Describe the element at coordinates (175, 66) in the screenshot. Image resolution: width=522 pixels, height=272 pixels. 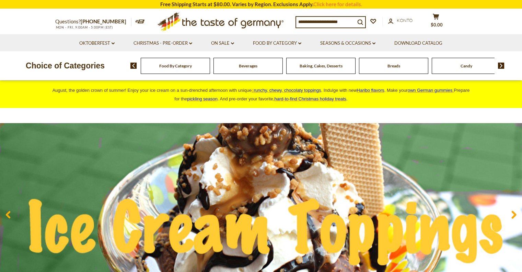
I see `span: Food By Category` at that location.